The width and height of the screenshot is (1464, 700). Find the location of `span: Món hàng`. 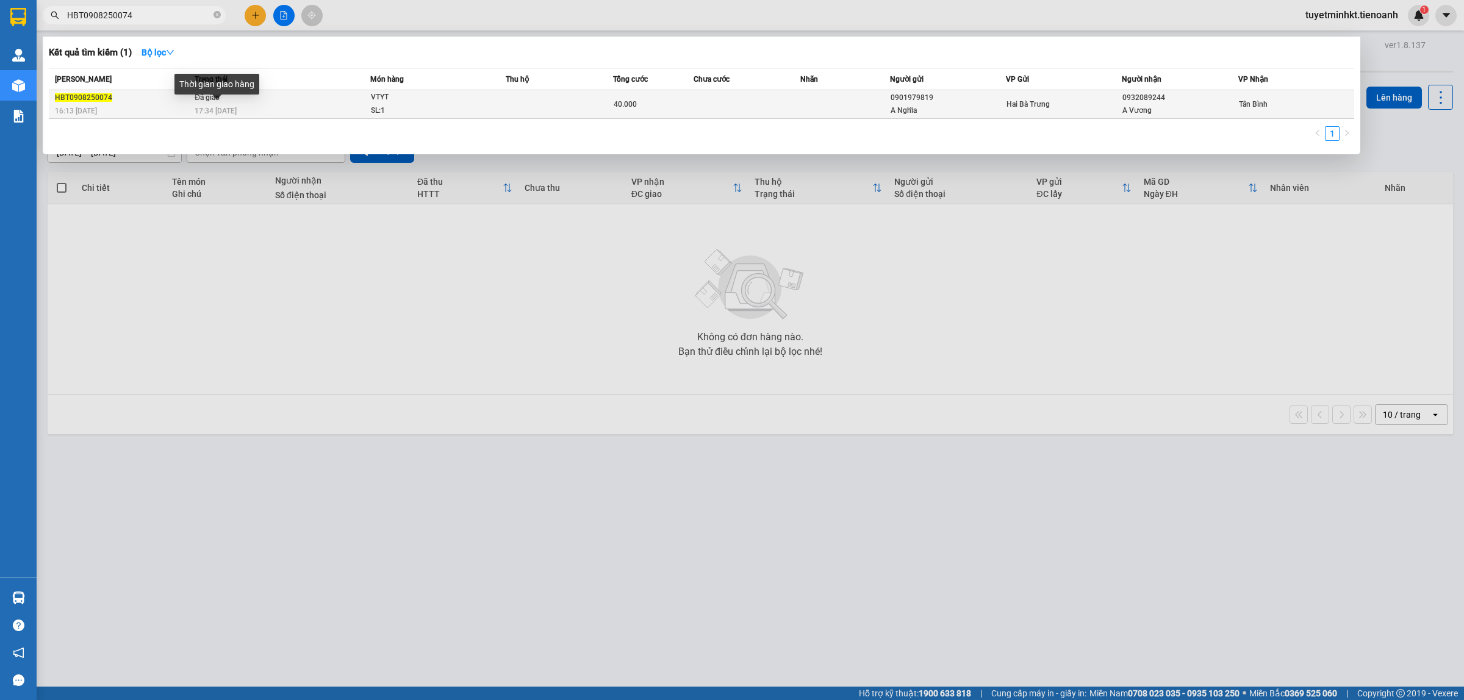

span: Món hàng is located at coordinates (387, 79).